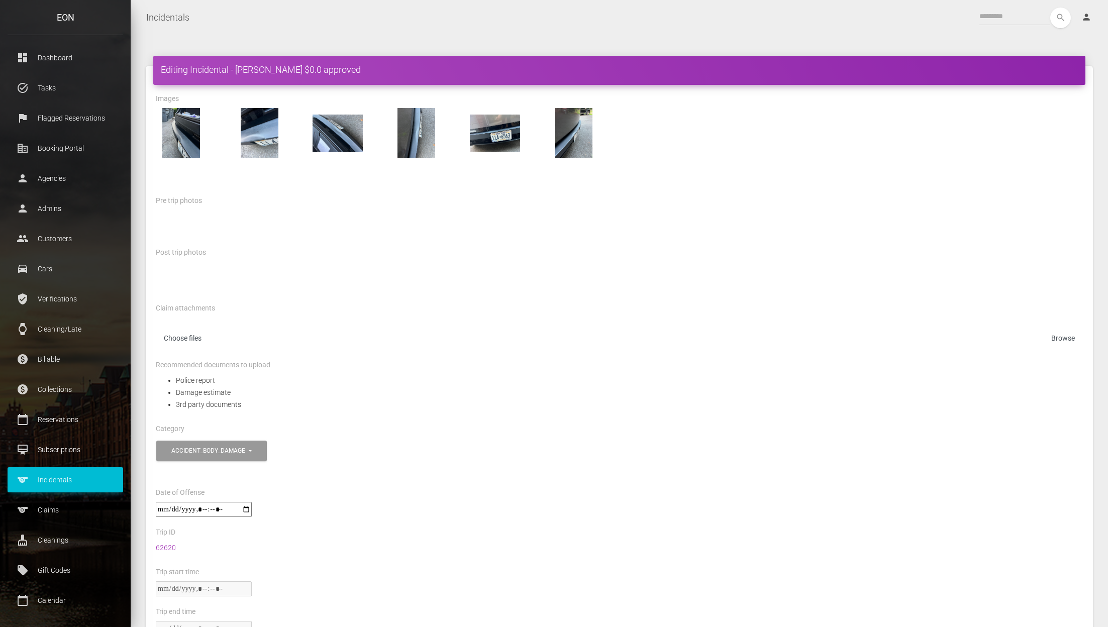 The width and height of the screenshot is (1108, 627). Describe the element at coordinates (65, 540) in the screenshot. I see `a: cleaning_services Cleanings` at that location.